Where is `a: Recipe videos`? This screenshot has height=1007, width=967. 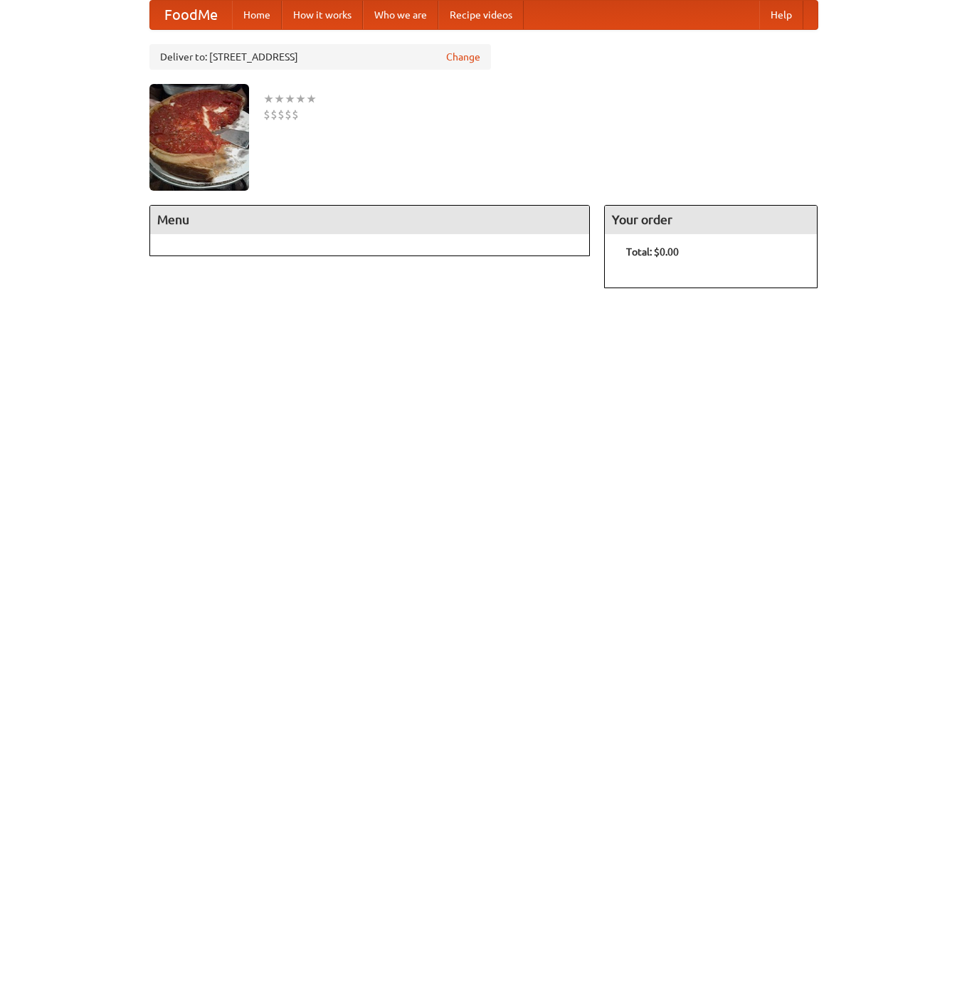 a: Recipe videos is located at coordinates (481, 15).